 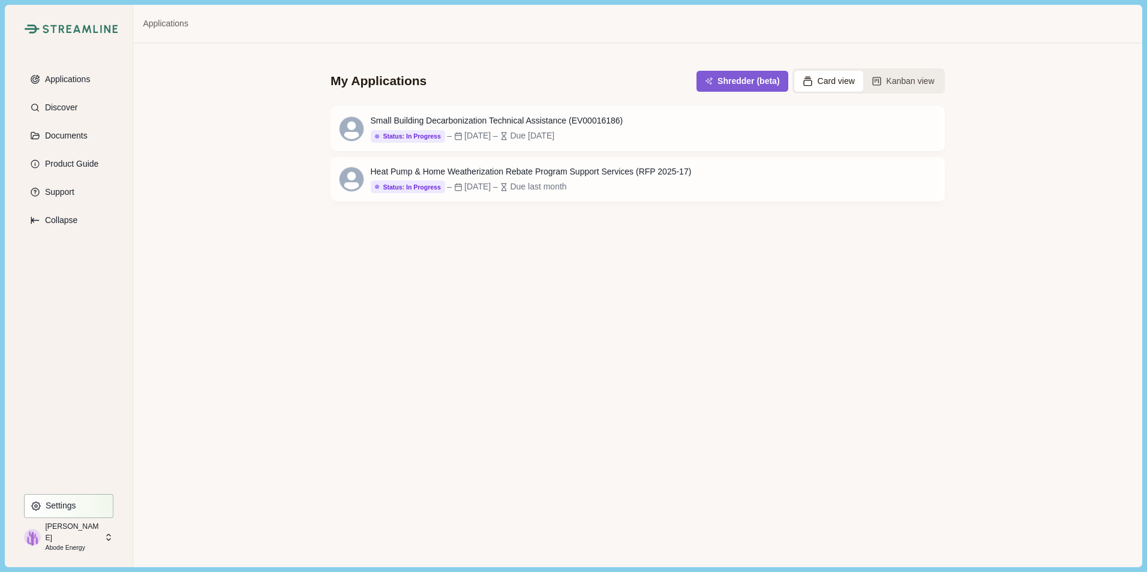 What do you see at coordinates (59, 506) in the screenshot?
I see `p: Settings` at bounding box center [59, 506].